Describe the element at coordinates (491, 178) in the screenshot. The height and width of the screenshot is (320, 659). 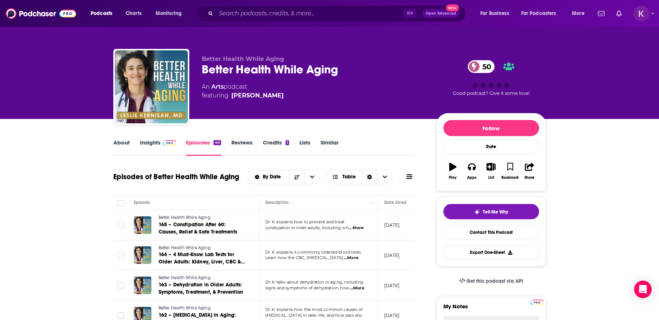
I see `div: List` at that location.